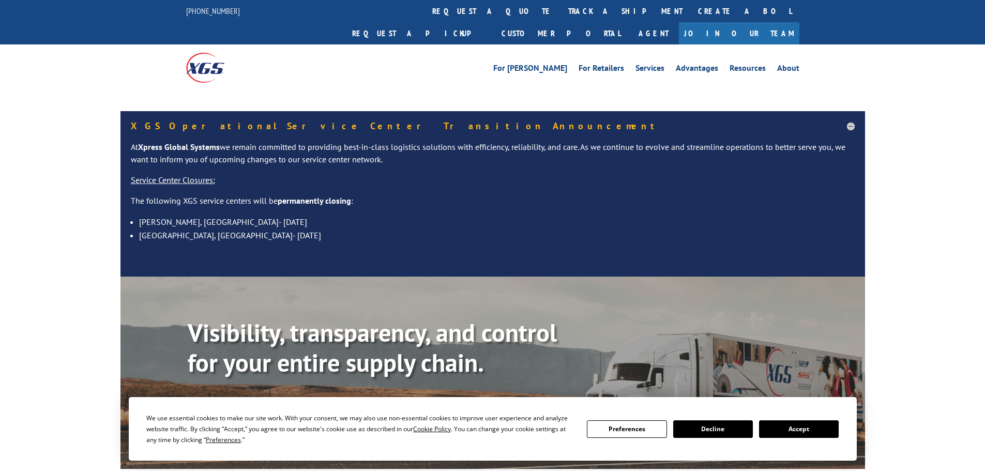 The image size is (985, 471). Describe the element at coordinates (654, 33) in the screenshot. I see `a: Agent` at that location.